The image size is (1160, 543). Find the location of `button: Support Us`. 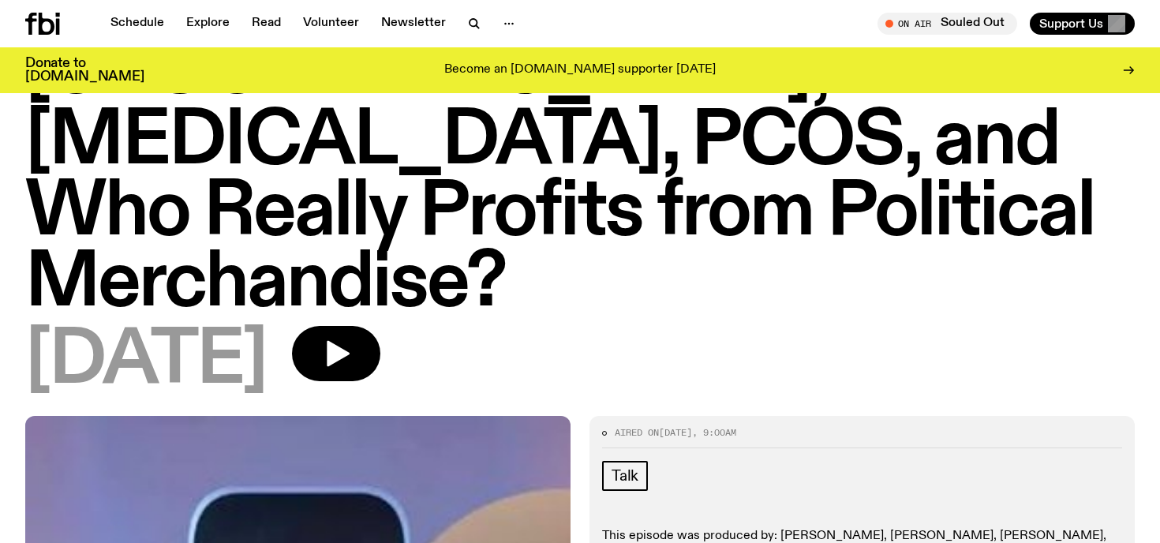

button: Support Us is located at coordinates (1082, 24).